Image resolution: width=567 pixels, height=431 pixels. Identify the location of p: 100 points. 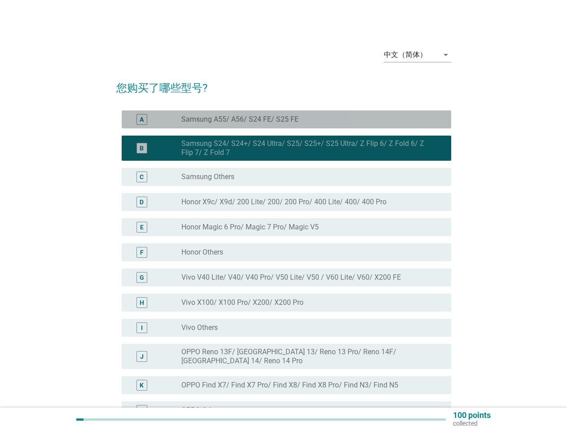
(472, 415).